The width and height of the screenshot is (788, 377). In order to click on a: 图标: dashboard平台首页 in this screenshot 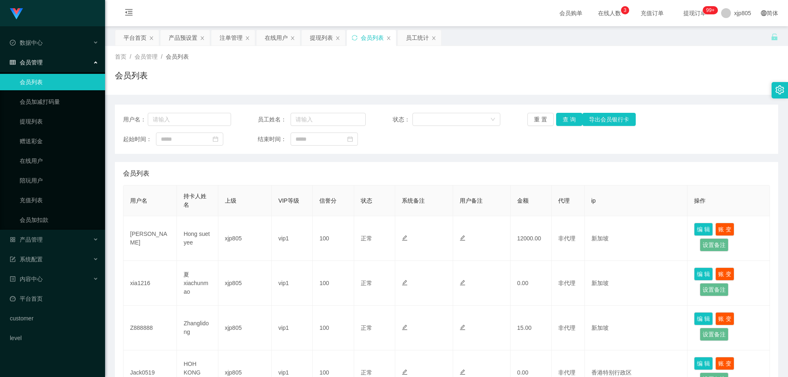, I will do `click(54, 299)`.